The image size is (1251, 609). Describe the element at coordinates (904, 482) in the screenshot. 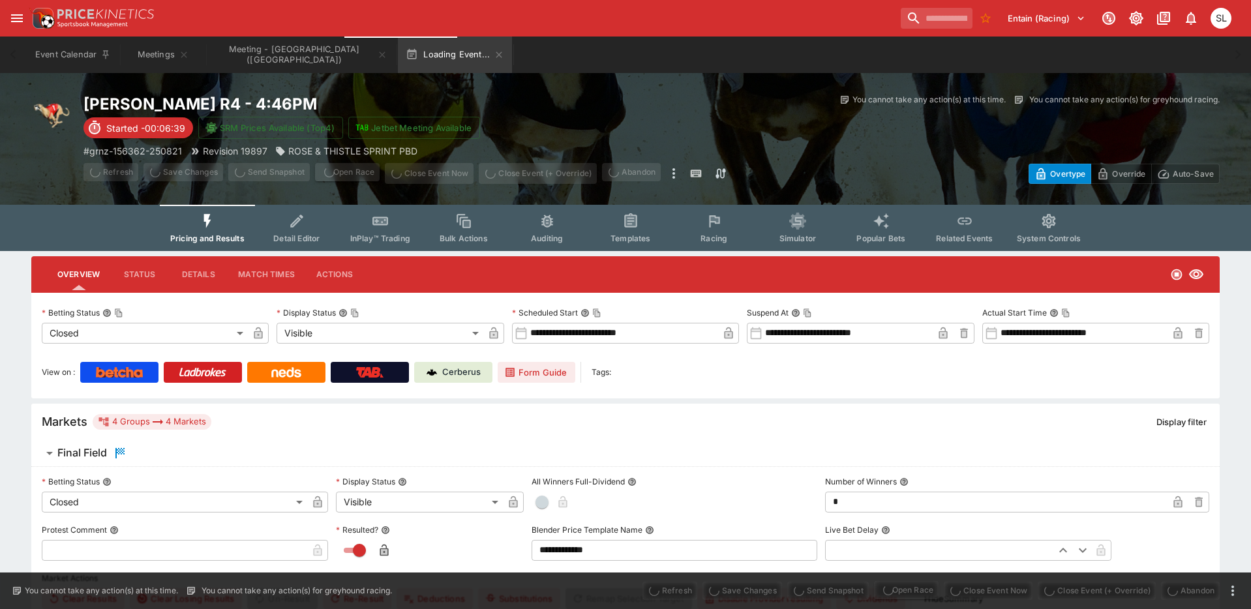

I see `button: Number of Winners` at that location.